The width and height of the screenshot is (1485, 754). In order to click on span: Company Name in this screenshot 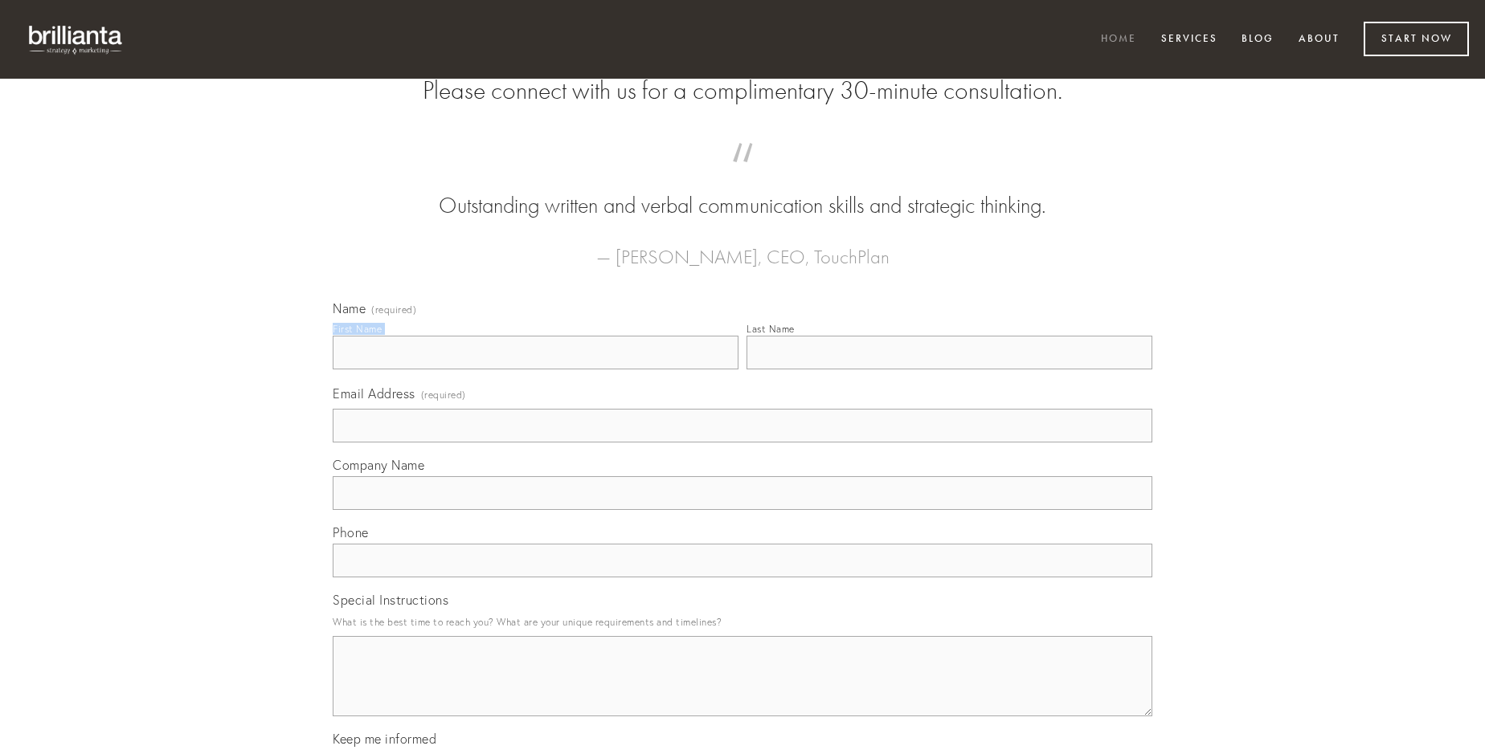, I will do `click(378, 465)`.